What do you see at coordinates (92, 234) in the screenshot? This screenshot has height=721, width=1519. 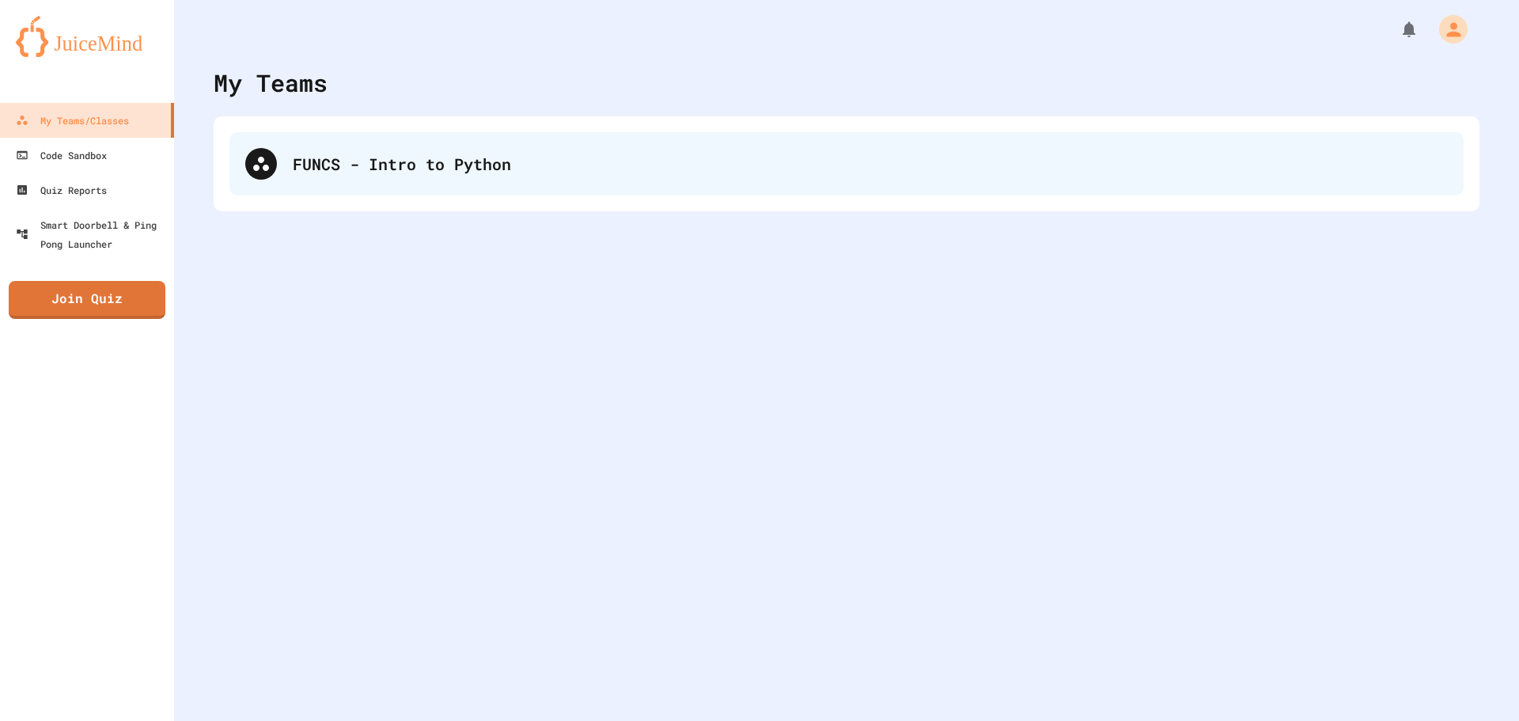 I see `div: Smart Doorbell & Ping Pong Launcher` at bounding box center [92, 234].